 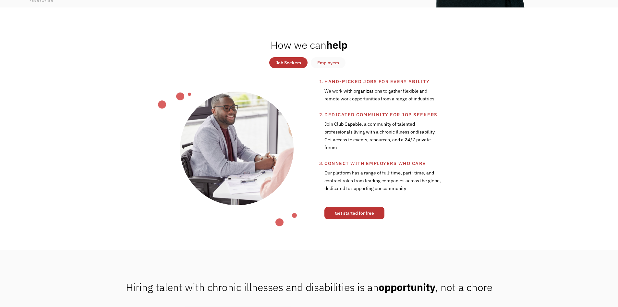 What do you see at coordinates (309, 45) in the screenshot?
I see `h2: help` at bounding box center [309, 45].